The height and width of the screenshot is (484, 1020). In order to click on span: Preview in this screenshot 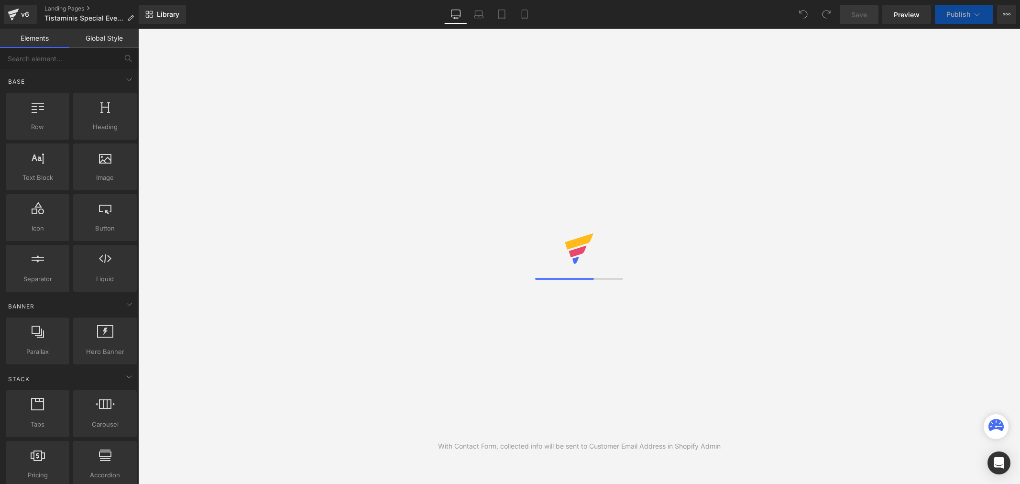, I will do `click(906, 14)`.